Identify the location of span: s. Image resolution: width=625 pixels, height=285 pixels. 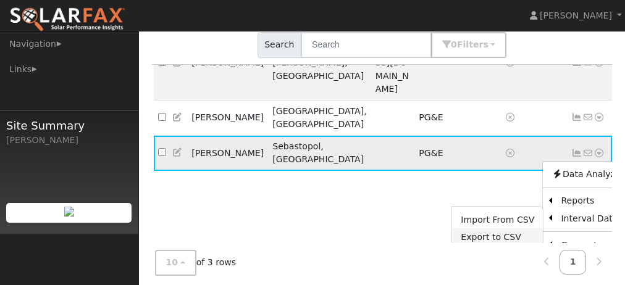
(486, 44).